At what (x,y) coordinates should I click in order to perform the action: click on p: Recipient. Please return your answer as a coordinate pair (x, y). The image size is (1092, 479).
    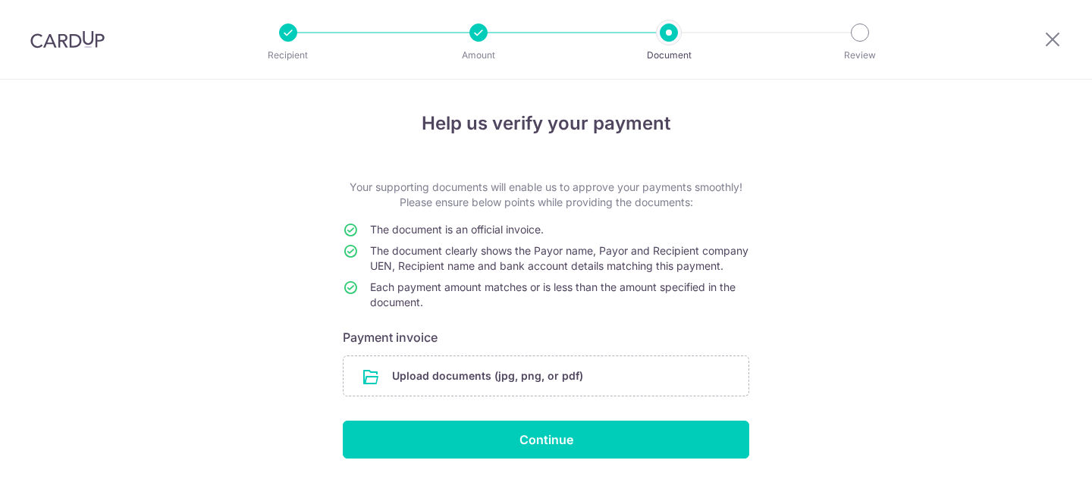
    Looking at the image, I should click on (288, 55).